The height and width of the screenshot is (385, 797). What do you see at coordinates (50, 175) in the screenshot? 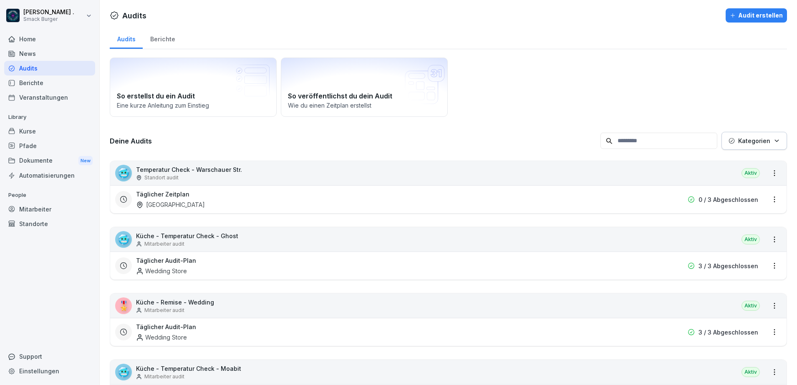
I see `a: Automatisierungen` at bounding box center [50, 175].